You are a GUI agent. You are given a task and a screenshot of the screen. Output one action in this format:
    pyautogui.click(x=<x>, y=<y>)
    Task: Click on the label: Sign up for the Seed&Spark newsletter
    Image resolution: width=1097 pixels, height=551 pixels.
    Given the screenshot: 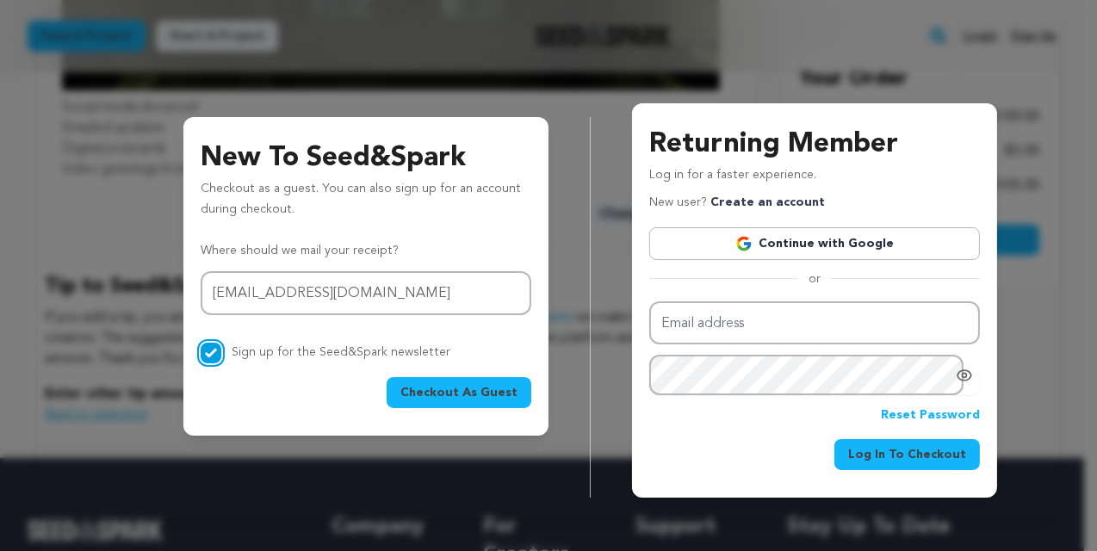 What is the action you would take?
    pyautogui.click(x=341, y=352)
    